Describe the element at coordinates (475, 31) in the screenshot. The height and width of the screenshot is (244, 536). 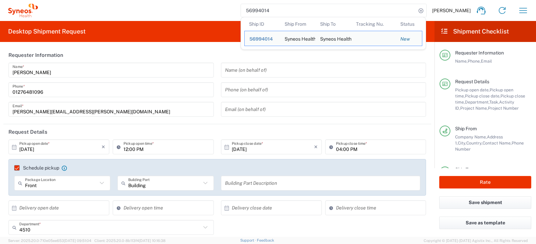
I see `h2: Shipment Checklist` at that location.